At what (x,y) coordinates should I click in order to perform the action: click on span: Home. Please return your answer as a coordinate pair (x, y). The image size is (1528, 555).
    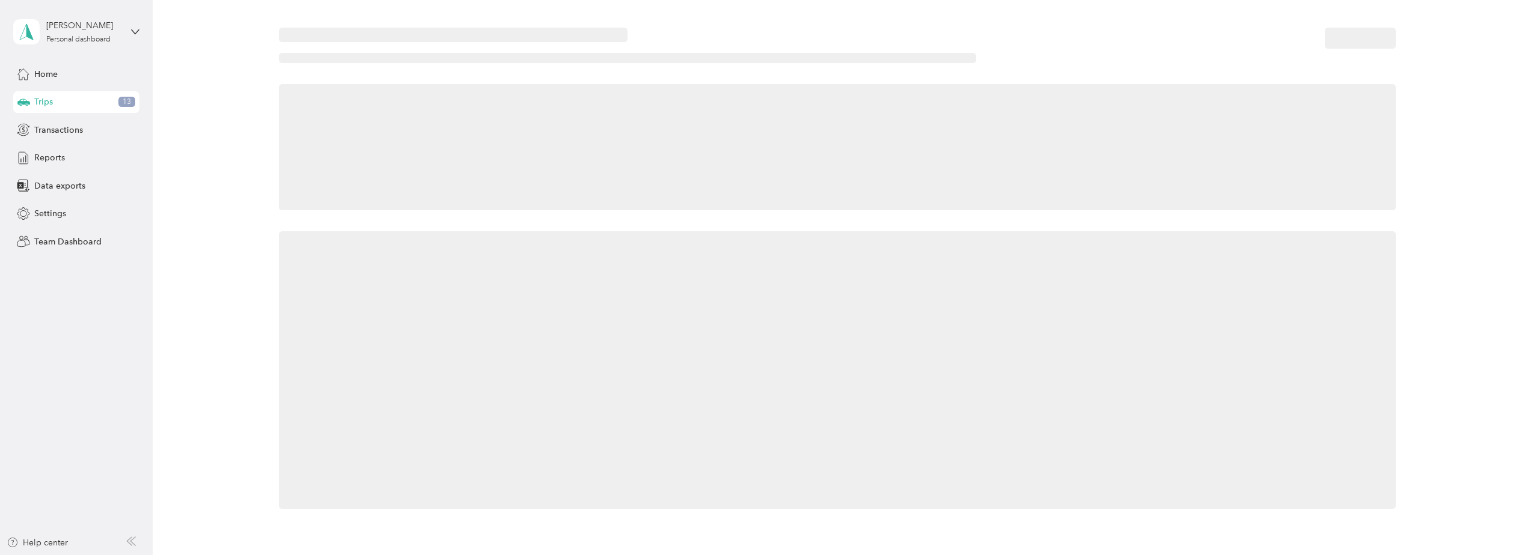
    Looking at the image, I should click on (46, 74).